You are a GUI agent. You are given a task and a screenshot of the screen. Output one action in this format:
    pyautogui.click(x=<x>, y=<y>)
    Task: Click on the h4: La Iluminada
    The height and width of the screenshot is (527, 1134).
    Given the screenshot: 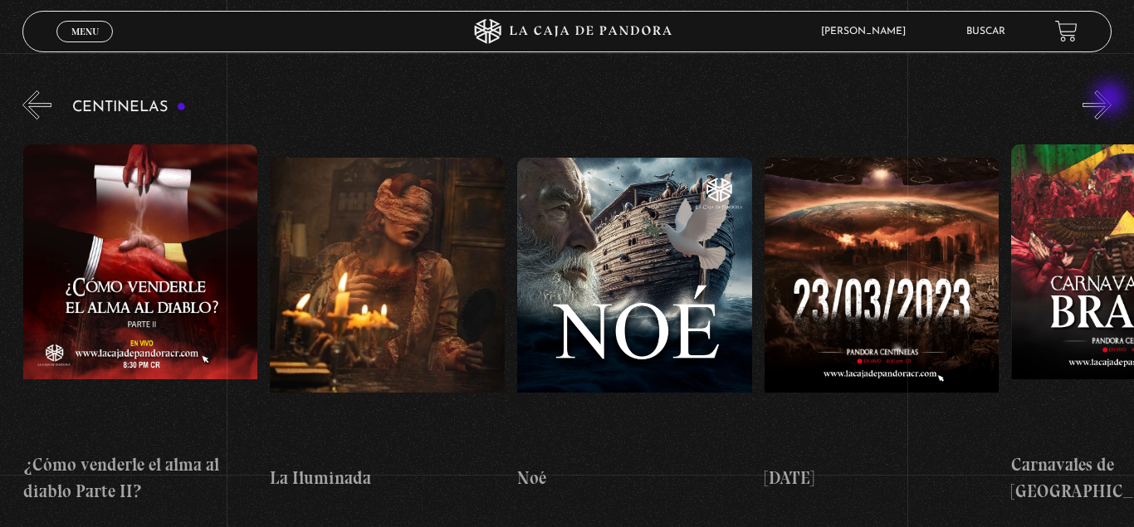 What is the action you would take?
    pyautogui.click(x=387, y=478)
    